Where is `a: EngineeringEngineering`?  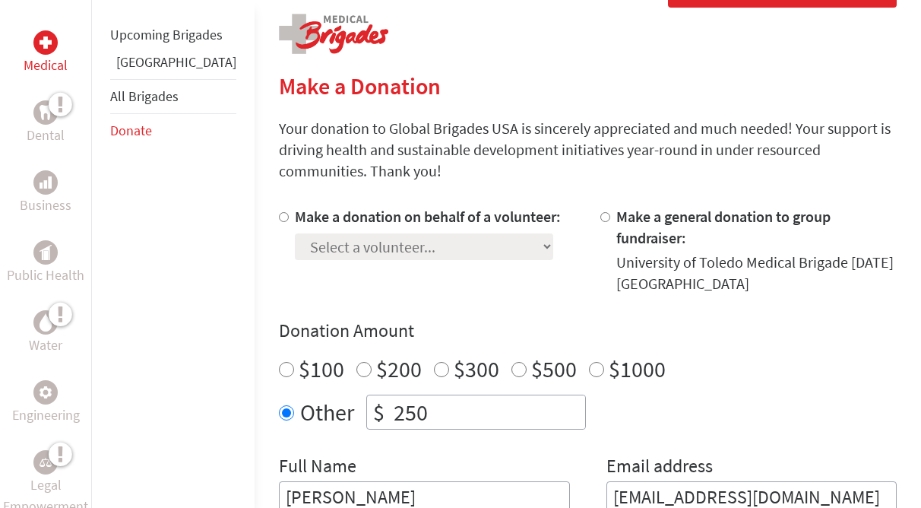 a: EngineeringEngineering is located at coordinates (46, 403).